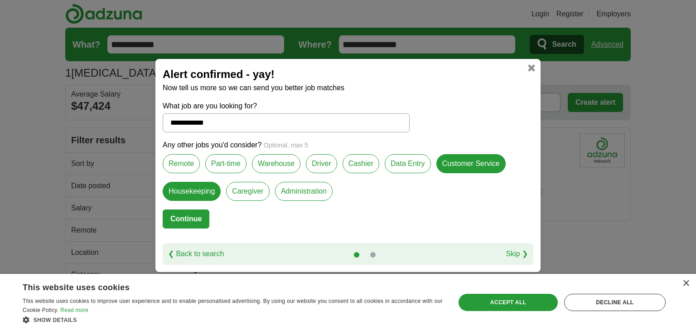 This screenshot has height=331, width=696. What do you see at coordinates (286, 145) in the screenshot?
I see `span: Optional, max 5` at bounding box center [286, 145].